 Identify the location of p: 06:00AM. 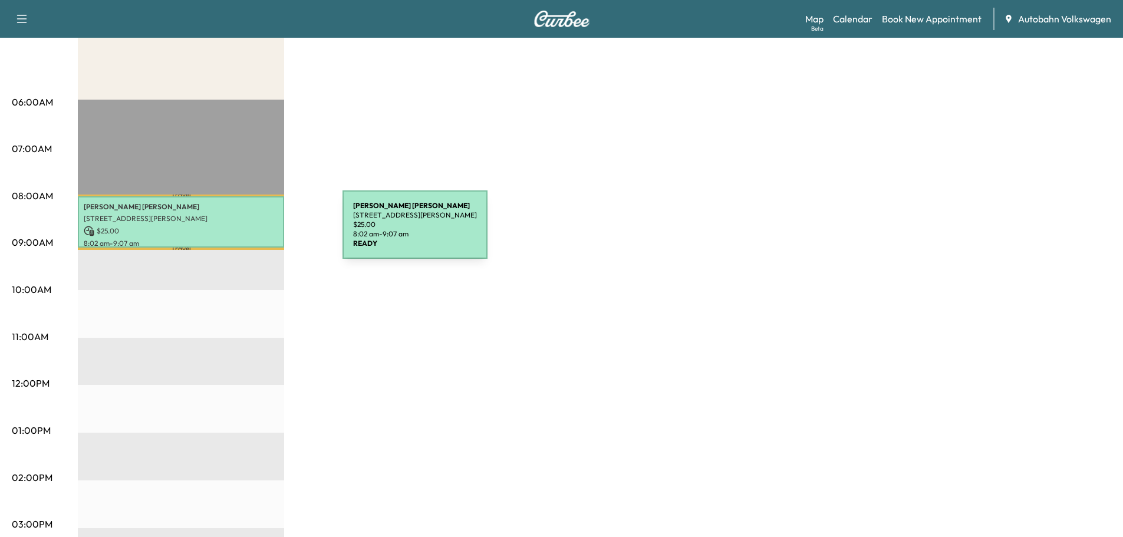
(32, 102).